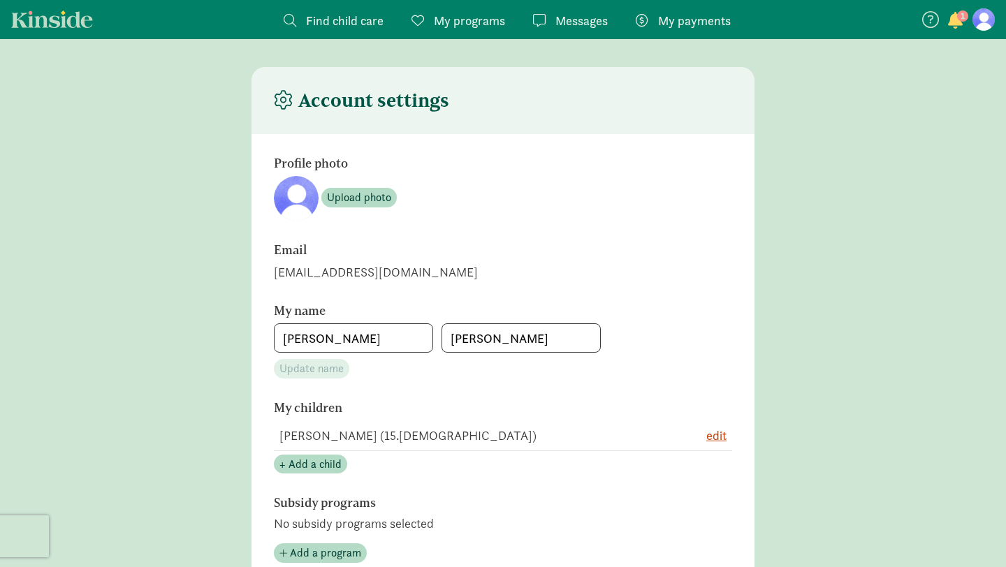  Describe the element at coordinates (353, 338) in the screenshot. I see `input: First name` at that location.